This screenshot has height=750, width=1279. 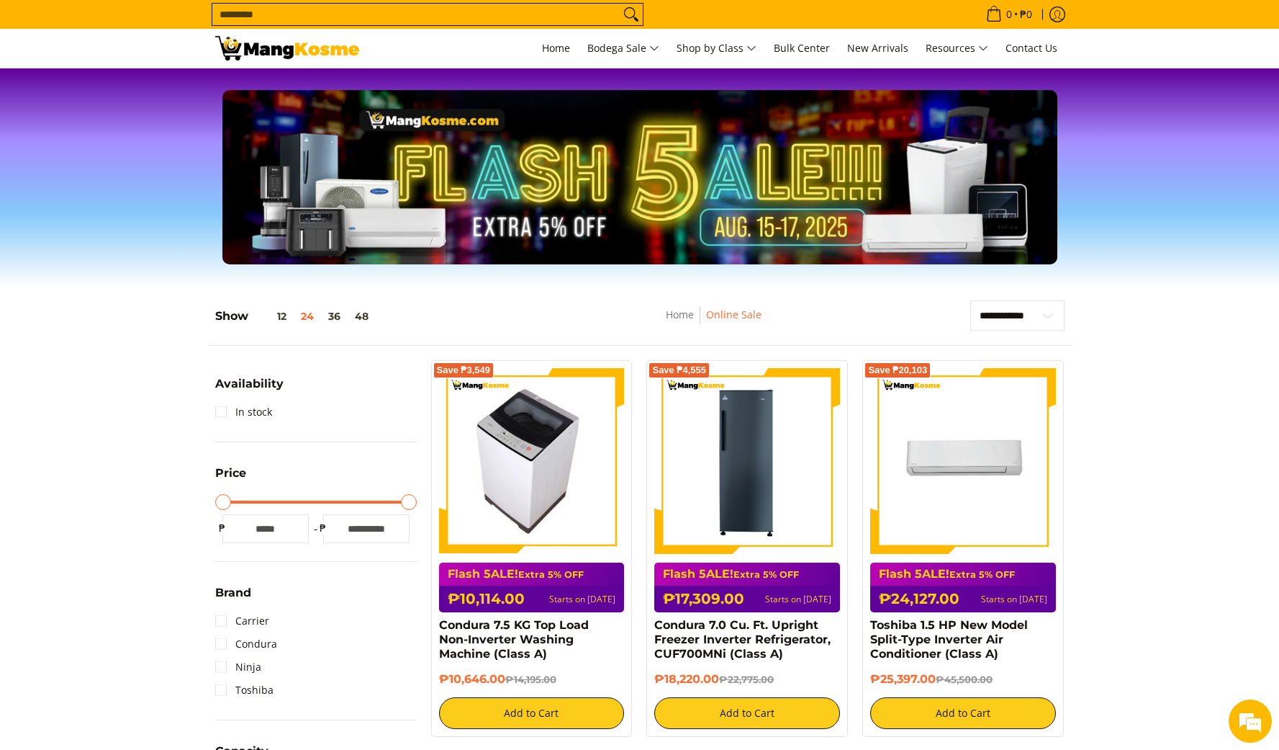 I want to click on button: 24, so click(x=307, y=316).